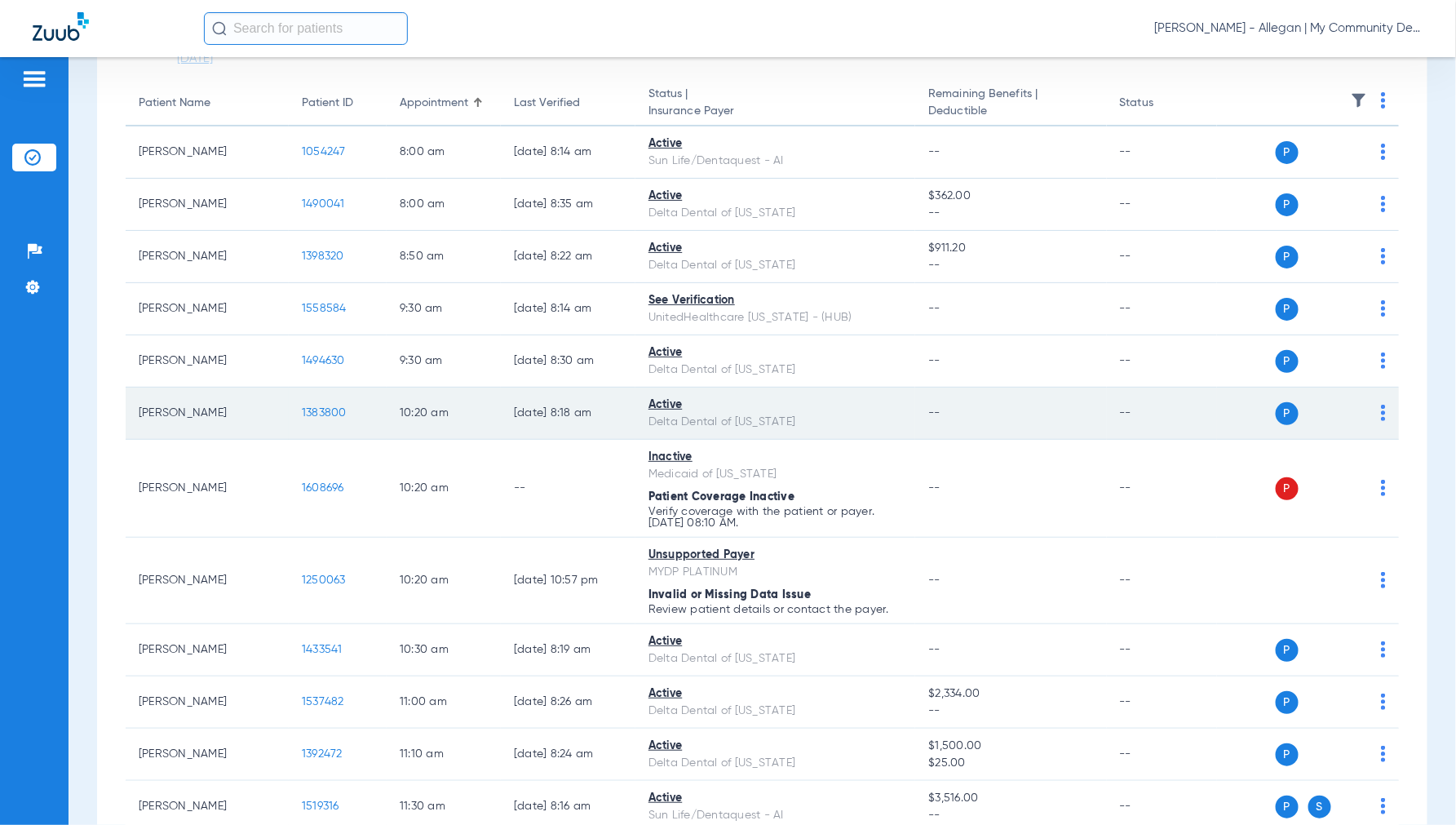 The image size is (1456, 825). I want to click on div: Appointment, so click(434, 103).